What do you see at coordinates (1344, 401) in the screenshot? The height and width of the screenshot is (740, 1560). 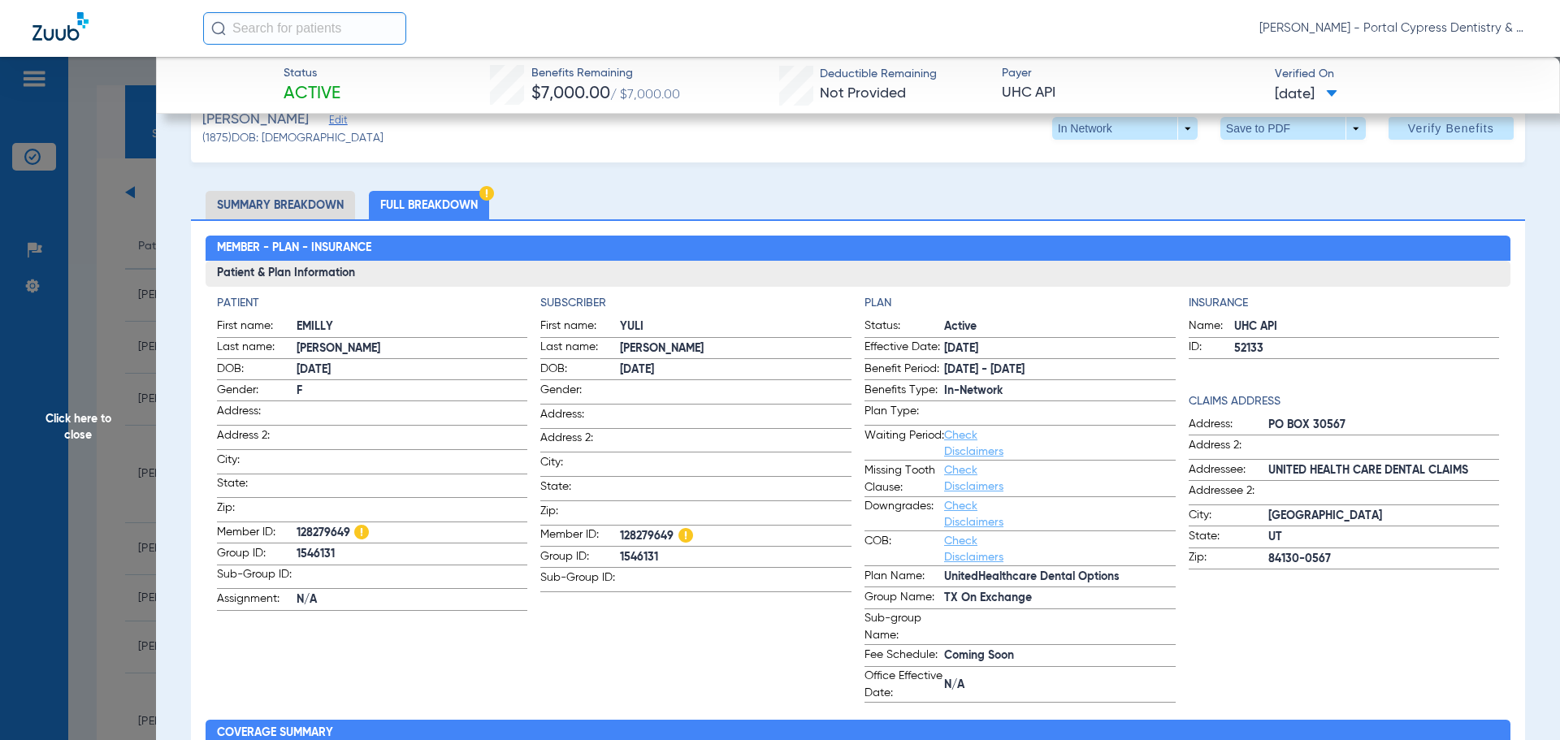 I see `h4: Claims Address` at bounding box center [1344, 401].